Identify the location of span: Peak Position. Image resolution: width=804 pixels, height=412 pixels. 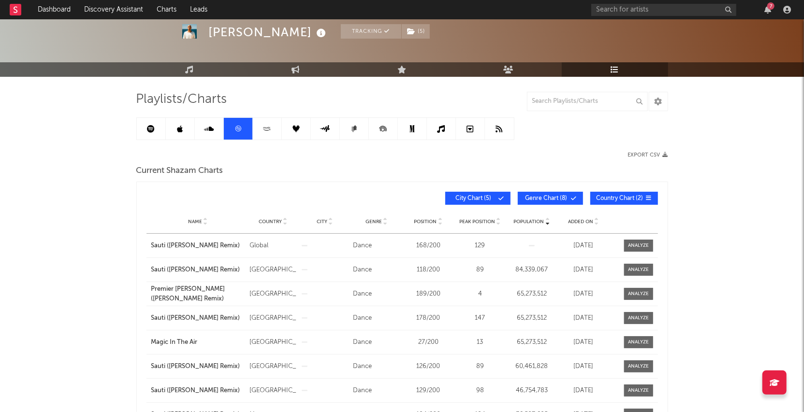
(477, 222).